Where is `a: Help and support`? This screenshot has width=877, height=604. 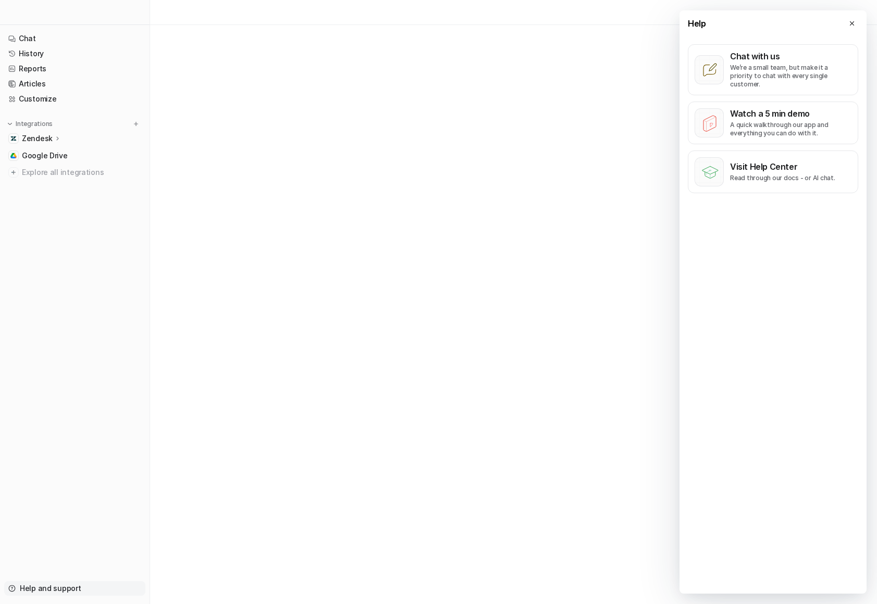 a: Help and support is located at coordinates (74, 589).